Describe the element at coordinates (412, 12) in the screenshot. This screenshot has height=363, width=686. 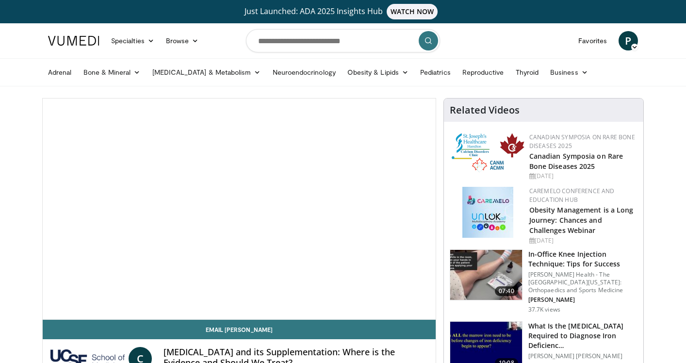
I see `span: WATCH NOW` at that location.